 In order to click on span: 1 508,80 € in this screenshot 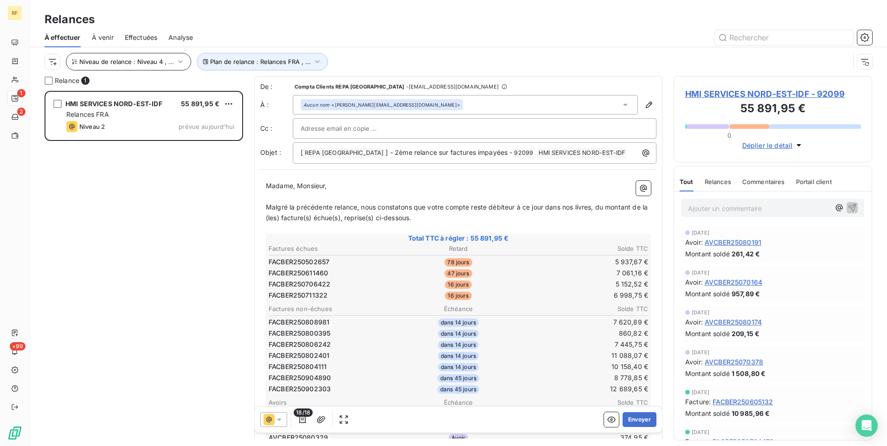, I will do `click(748, 373)`.